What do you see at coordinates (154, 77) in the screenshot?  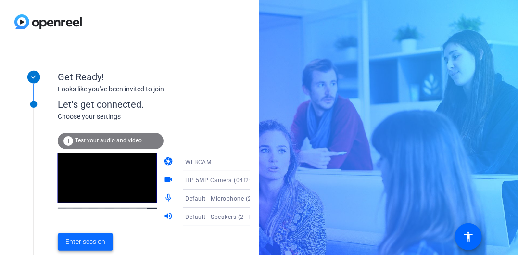 I see `div: Get Ready!` at bounding box center [154, 77].